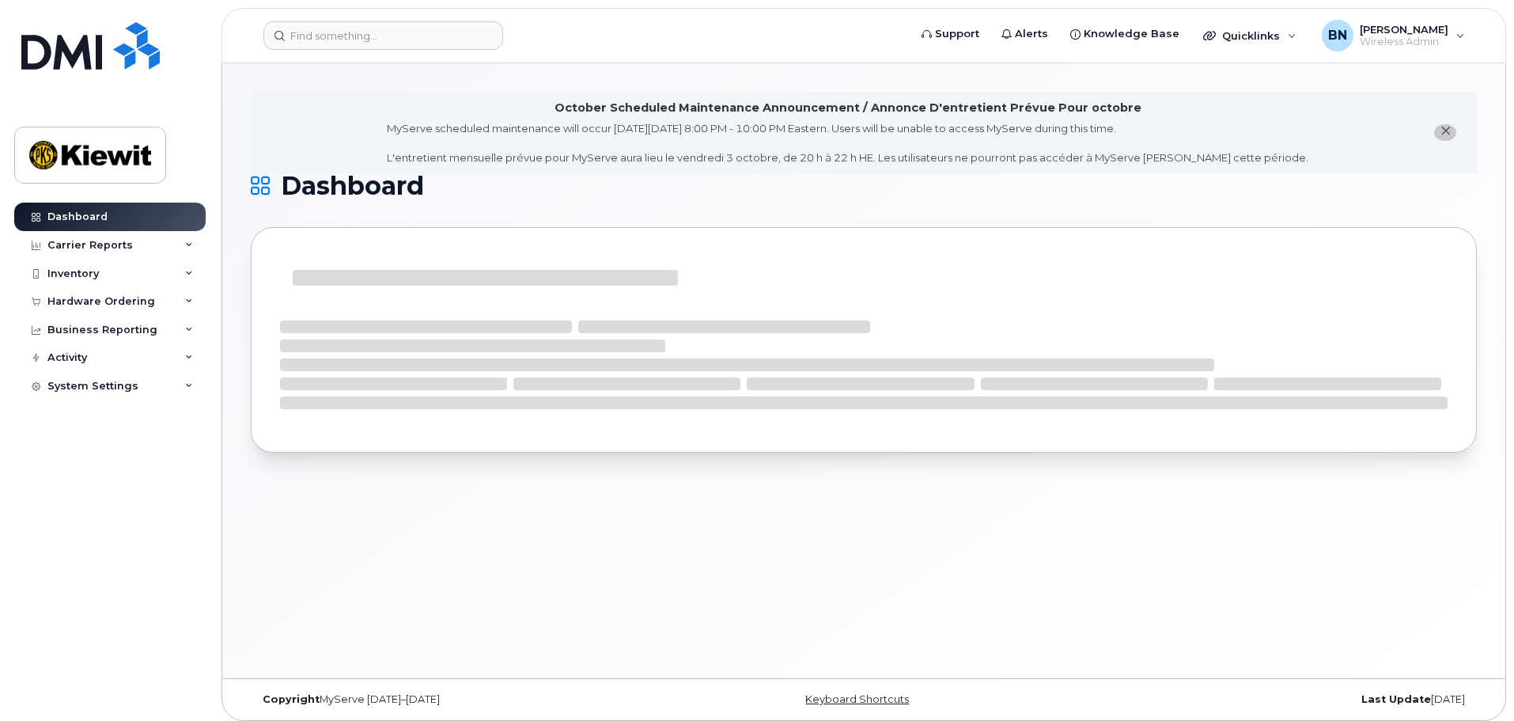 The width and height of the screenshot is (1514, 721). I want to click on span: Dashboard, so click(352, 186).